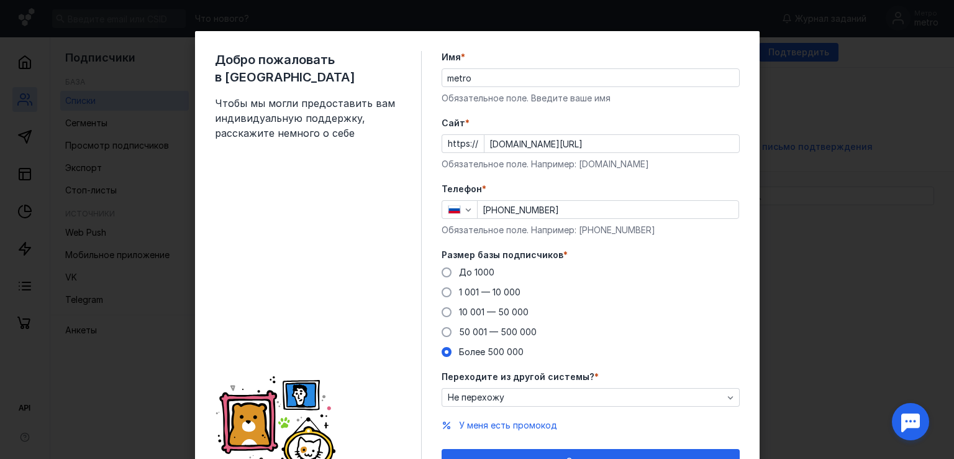  Describe the element at coordinates (591, 397) in the screenshot. I see `button: Не перехожу` at that location.